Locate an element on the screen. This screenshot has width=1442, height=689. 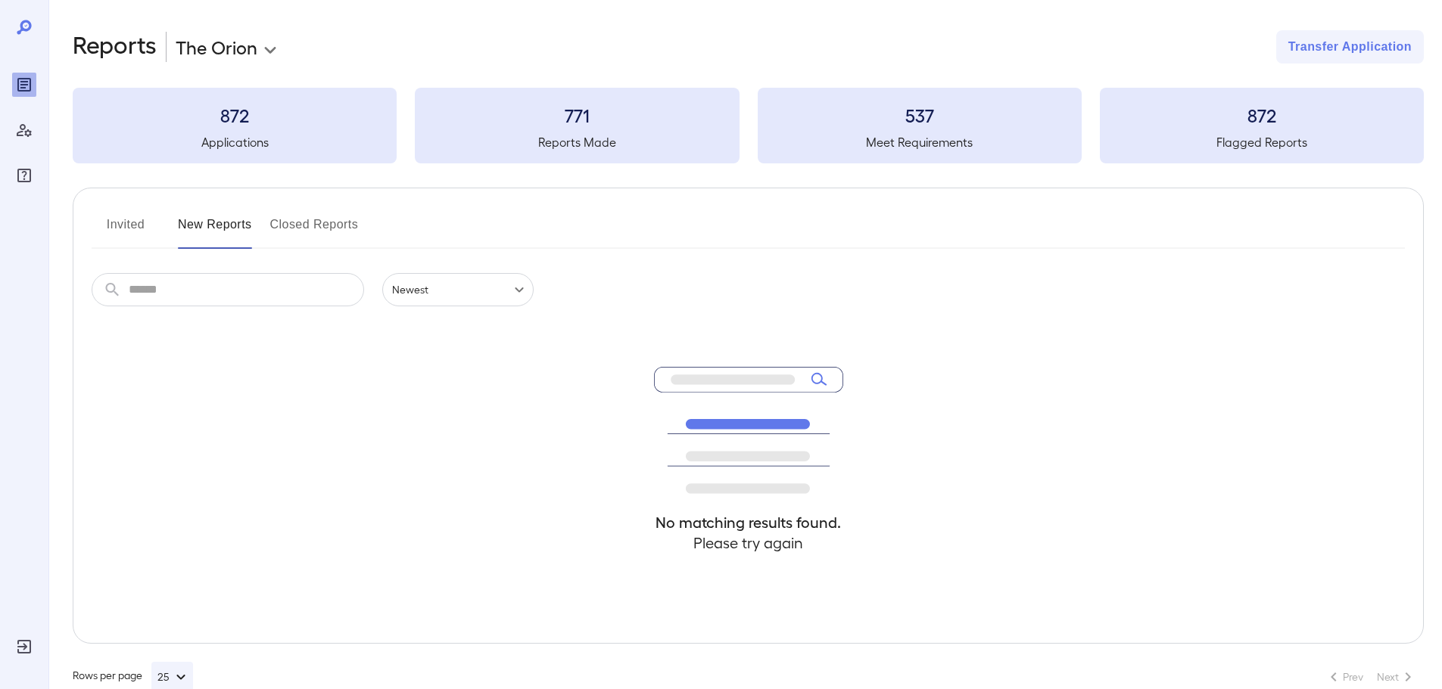
h5: Flagged Reports is located at coordinates (1262, 142).